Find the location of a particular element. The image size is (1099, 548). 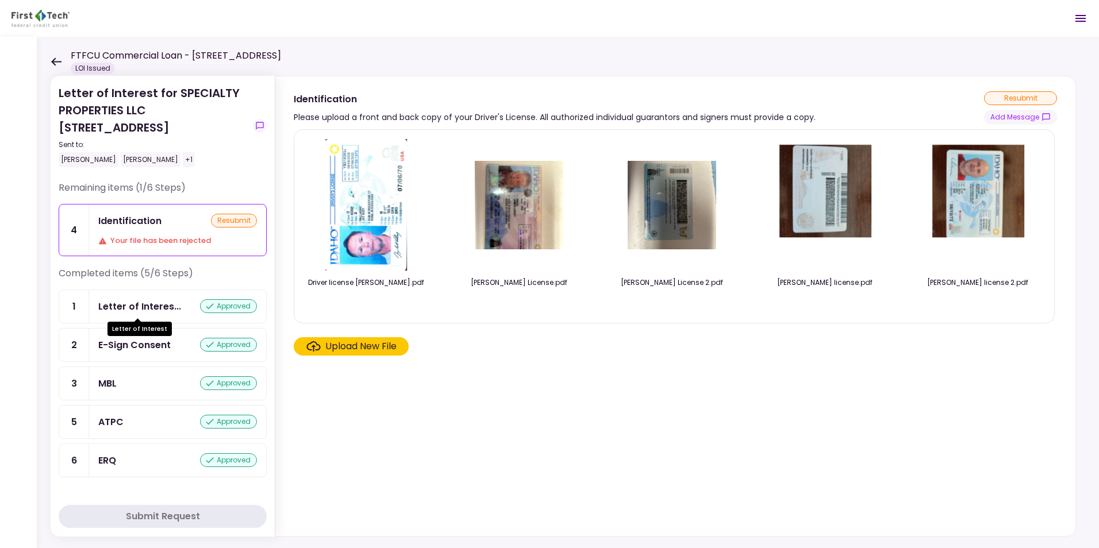

a: 3MBLapproved is located at coordinates (163, 383).